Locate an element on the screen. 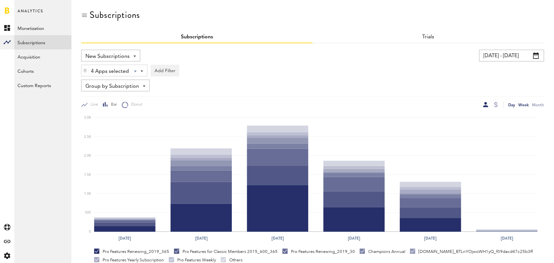  div: Week is located at coordinates (524, 105).